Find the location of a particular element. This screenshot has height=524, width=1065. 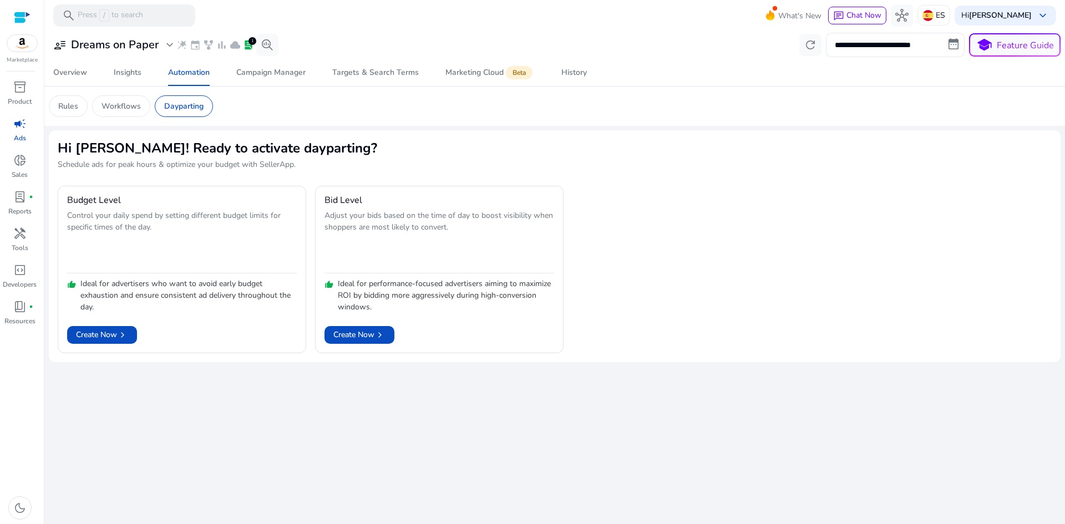

button: schoolFeature Guide is located at coordinates (1014, 45).